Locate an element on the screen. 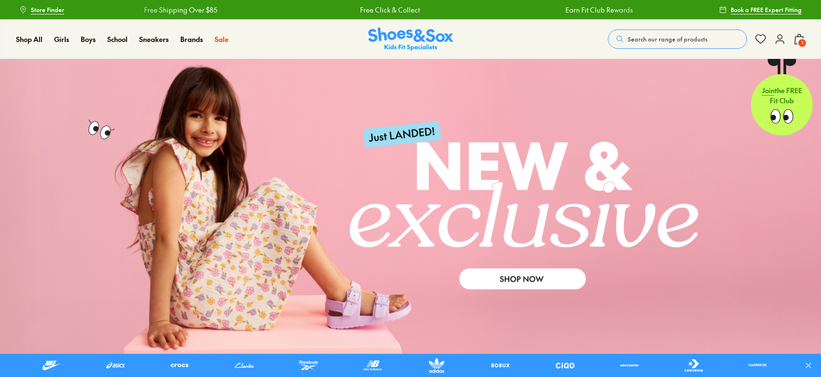  a: Book a FREE Expert Fitting is located at coordinates (760, 10).